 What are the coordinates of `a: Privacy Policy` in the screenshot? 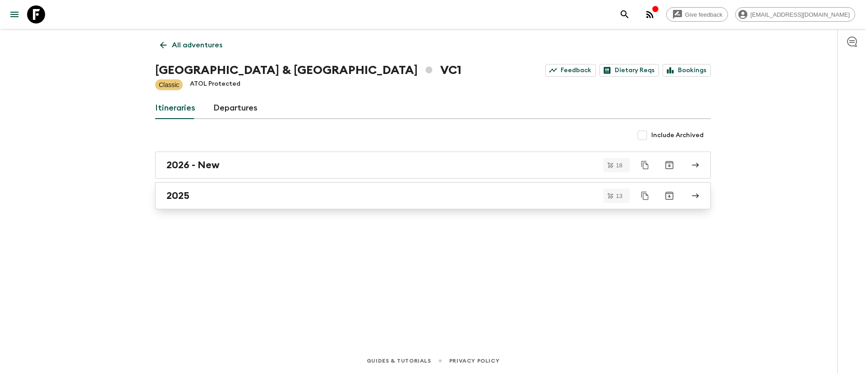 It's located at (474, 361).